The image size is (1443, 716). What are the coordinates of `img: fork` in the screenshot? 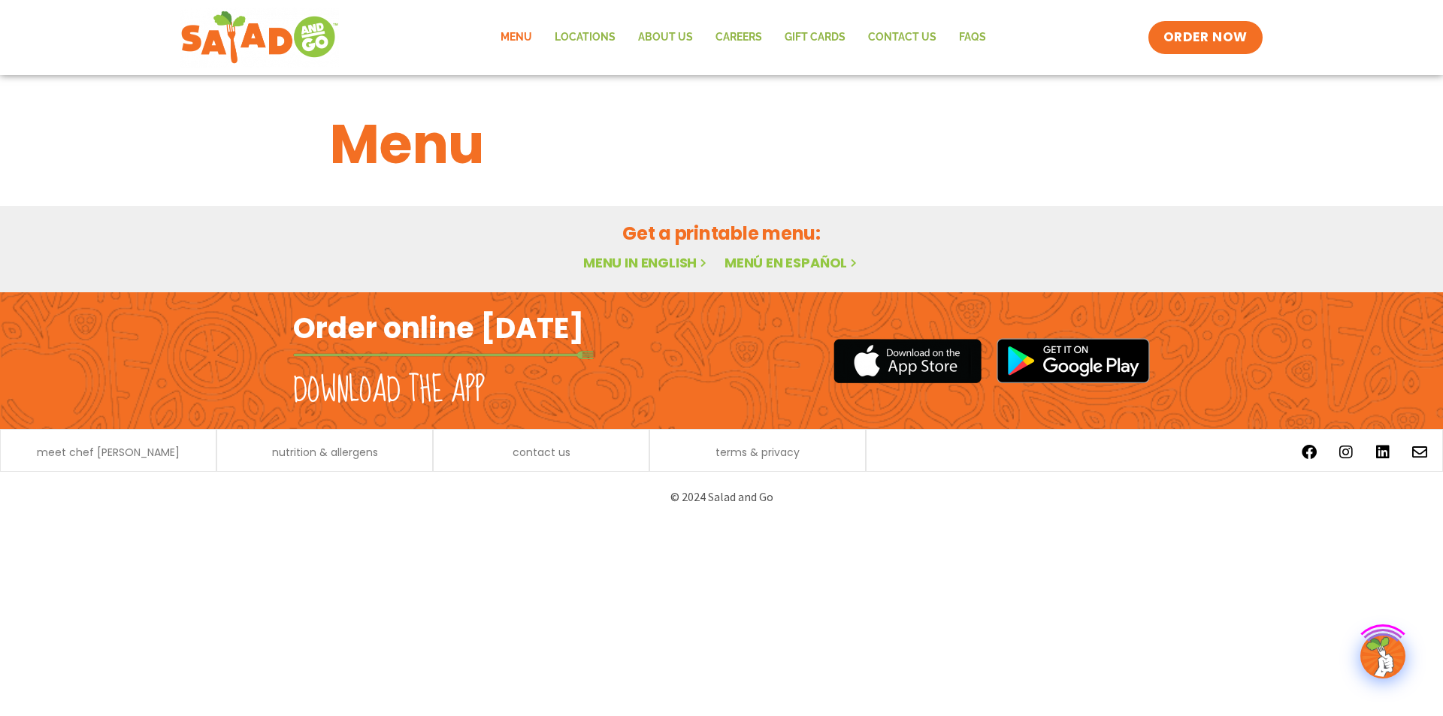 It's located at (443, 355).